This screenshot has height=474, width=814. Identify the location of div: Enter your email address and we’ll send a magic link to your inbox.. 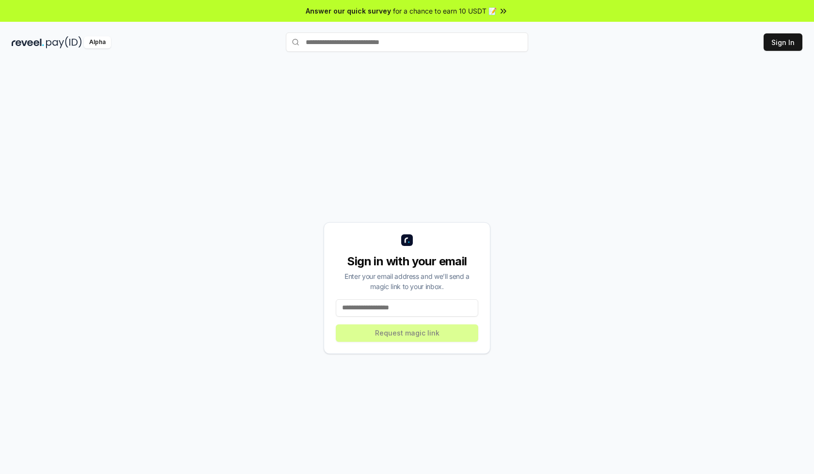
(407, 281).